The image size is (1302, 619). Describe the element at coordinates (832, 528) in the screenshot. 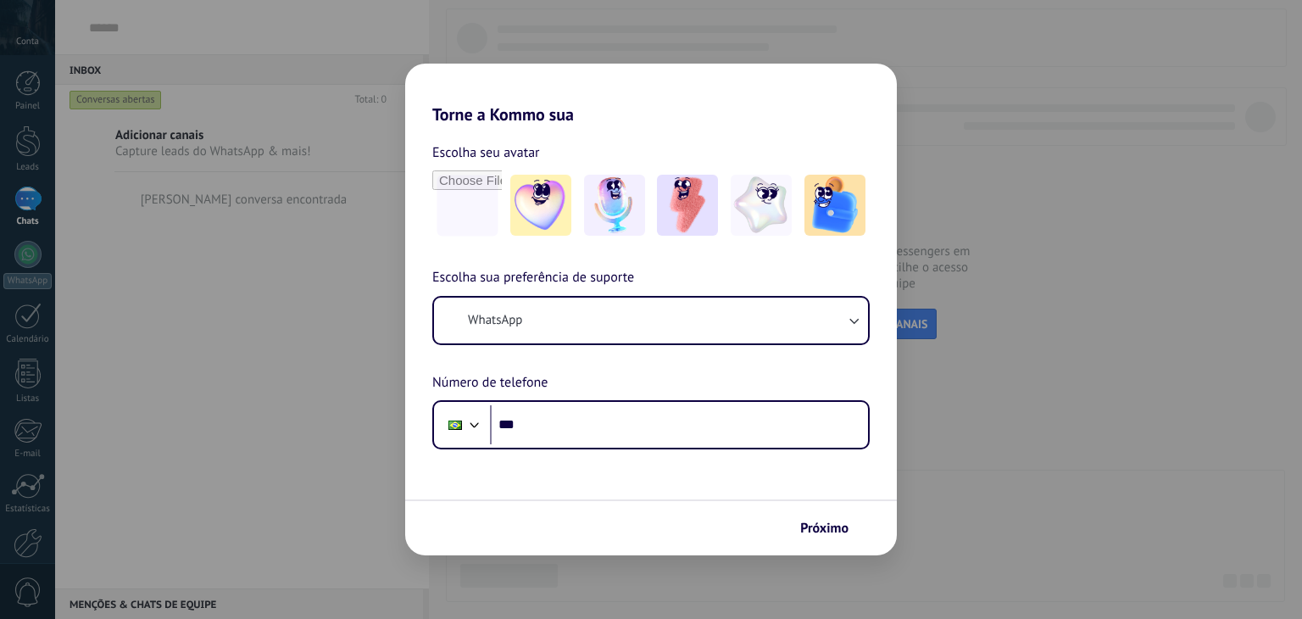

I see `button: Próximo` at that location.